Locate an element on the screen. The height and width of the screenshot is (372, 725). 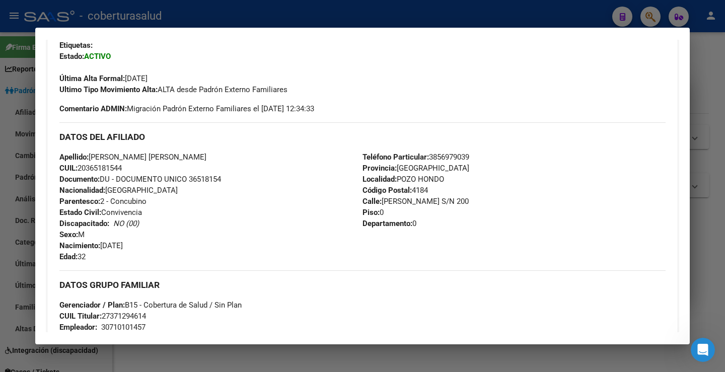
strong: Etiquetas: is located at coordinates (76, 45).